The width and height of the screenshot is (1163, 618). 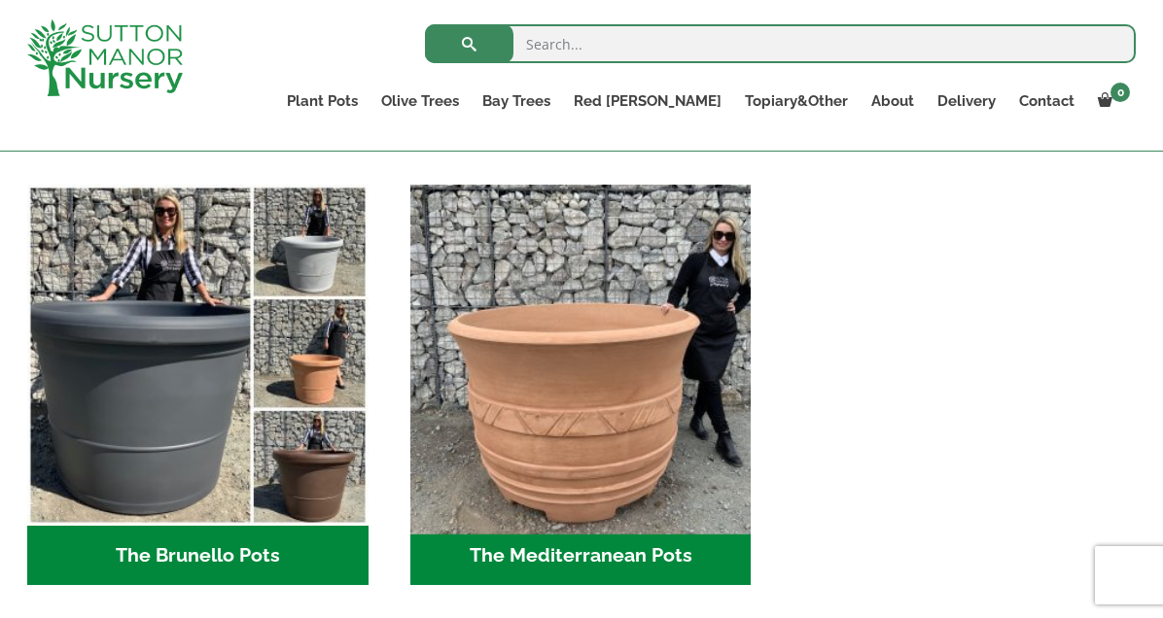 What do you see at coordinates (892, 101) in the screenshot?
I see `a: About` at bounding box center [892, 101].